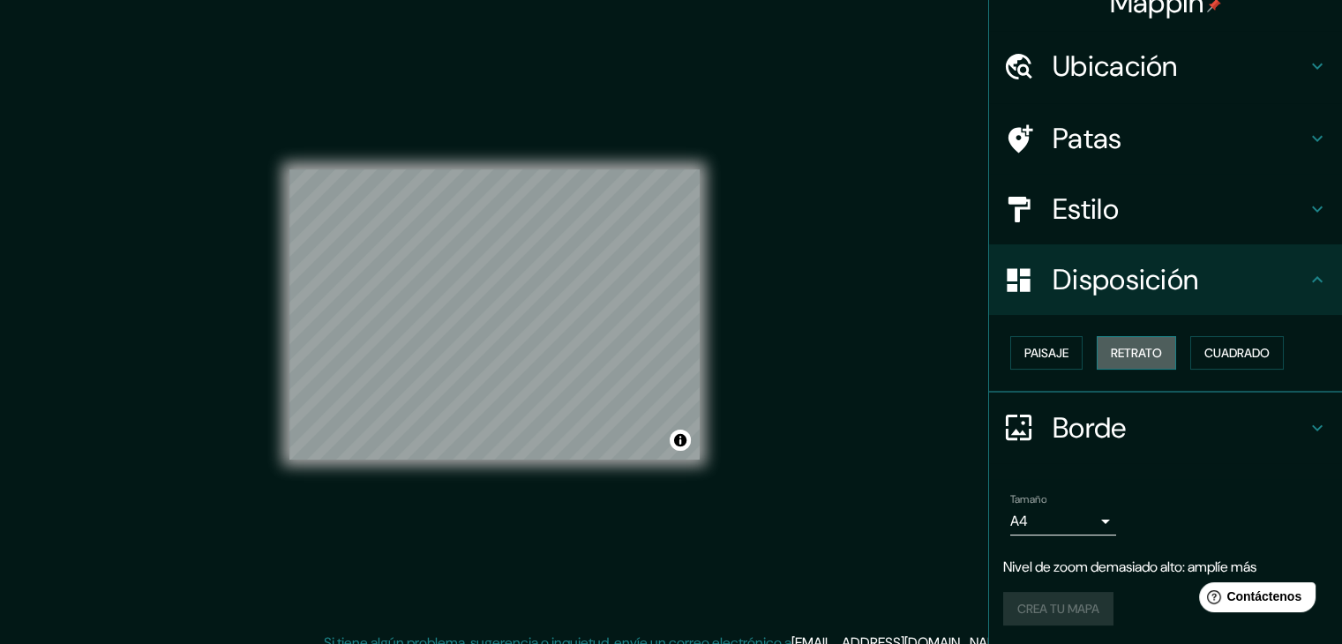 The width and height of the screenshot is (1342, 644). I want to click on font: Retrato, so click(1136, 353).